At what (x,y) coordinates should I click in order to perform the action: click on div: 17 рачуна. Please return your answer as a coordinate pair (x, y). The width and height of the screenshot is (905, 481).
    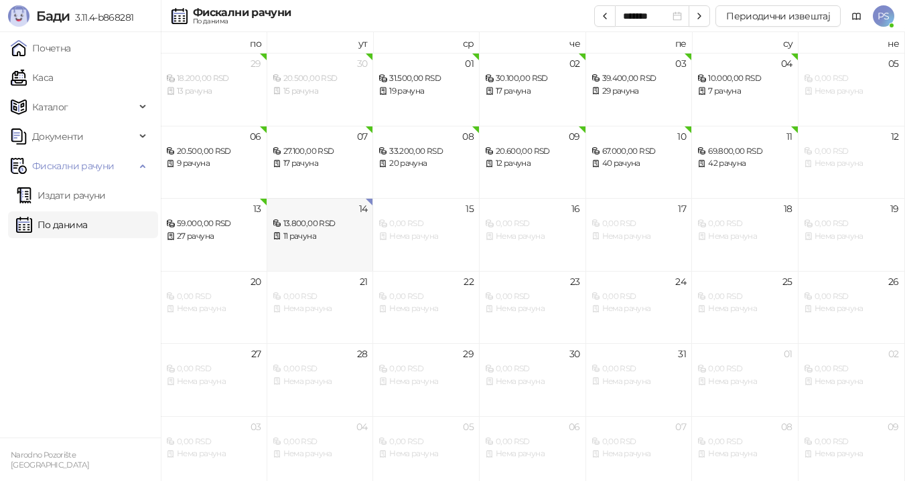
    Looking at the image, I should click on (532, 91).